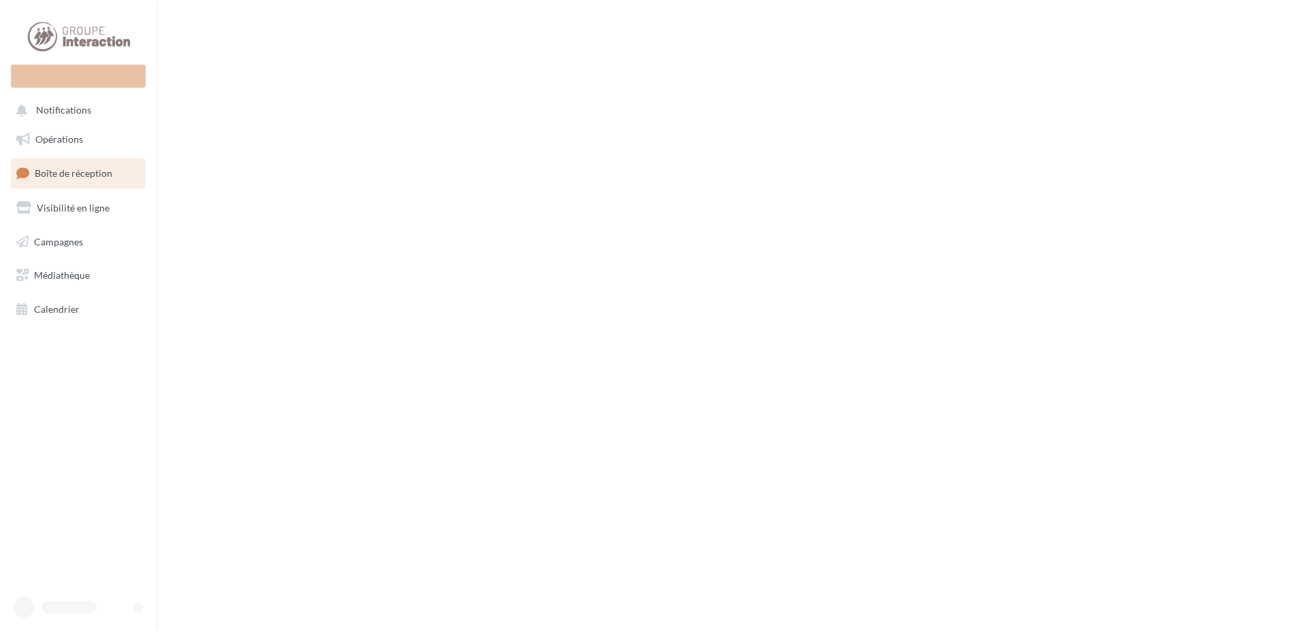 The image size is (1301, 631). I want to click on a: Campagnes, so click(78, 242).